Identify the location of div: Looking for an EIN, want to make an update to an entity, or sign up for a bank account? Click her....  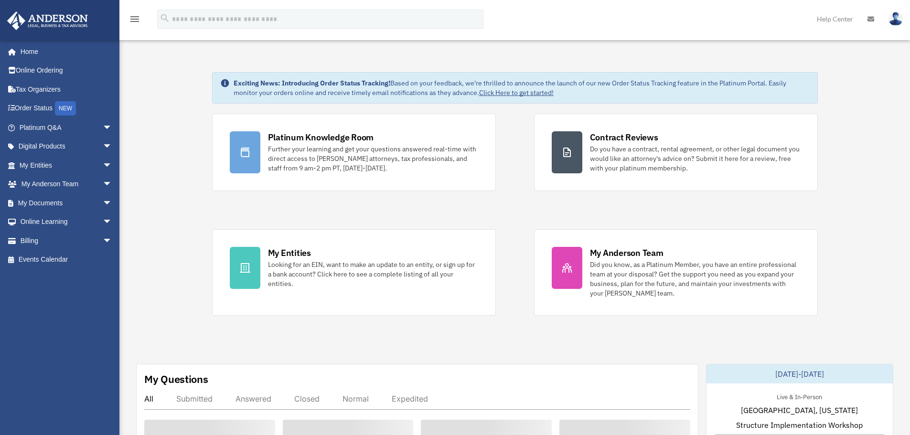
(373, 274).